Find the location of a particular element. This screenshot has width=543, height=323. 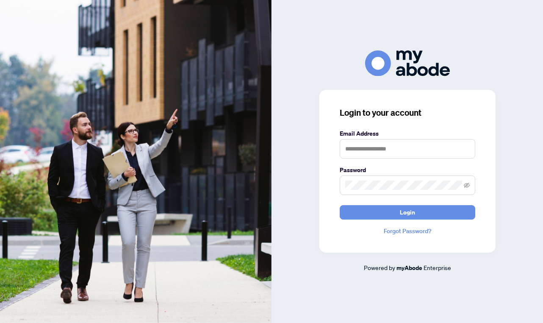

span: Enterprise is located at coordinates (437, 267).